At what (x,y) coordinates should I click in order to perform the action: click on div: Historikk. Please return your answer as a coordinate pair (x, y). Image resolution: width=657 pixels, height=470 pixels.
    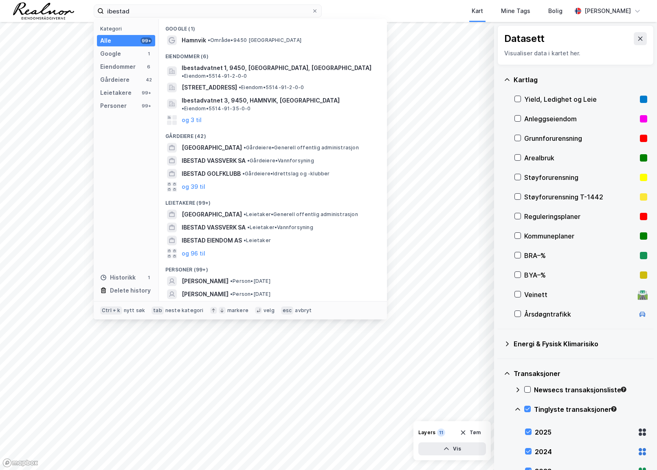
    Looking at the image, I should click on (118, 278).